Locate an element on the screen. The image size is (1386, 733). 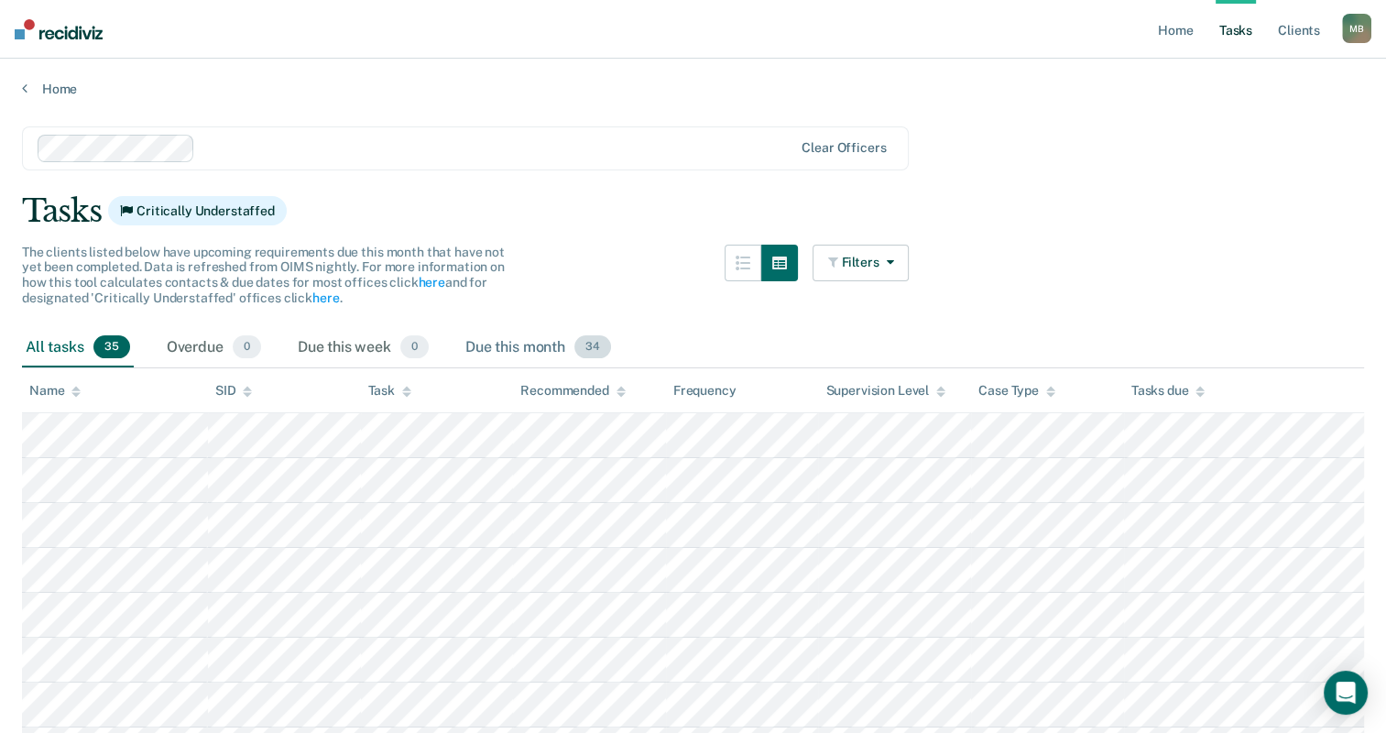
span: 35 is located at coordinates (112, 347).